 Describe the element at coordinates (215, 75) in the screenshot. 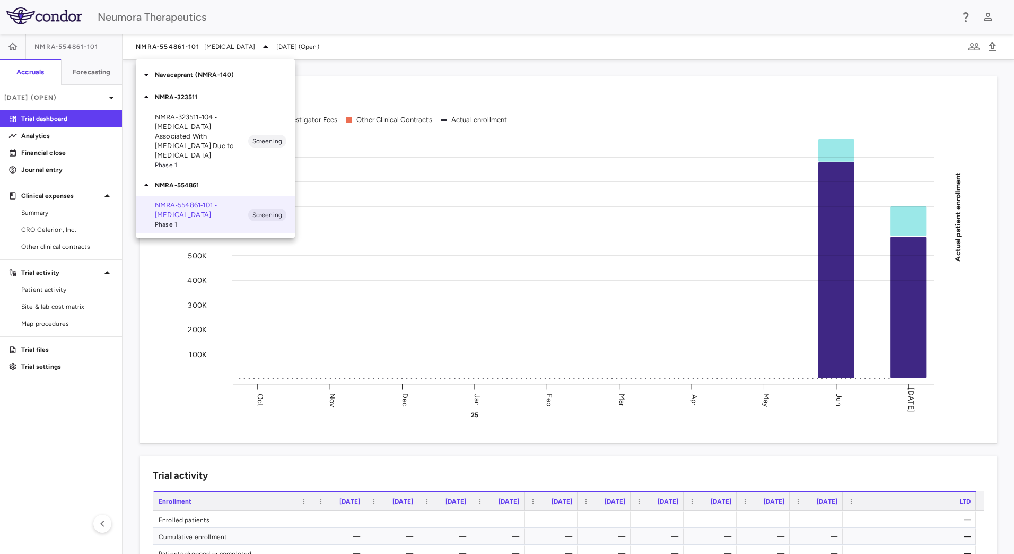

I see `div: Navacaprant (NMRA-140)` at that location.